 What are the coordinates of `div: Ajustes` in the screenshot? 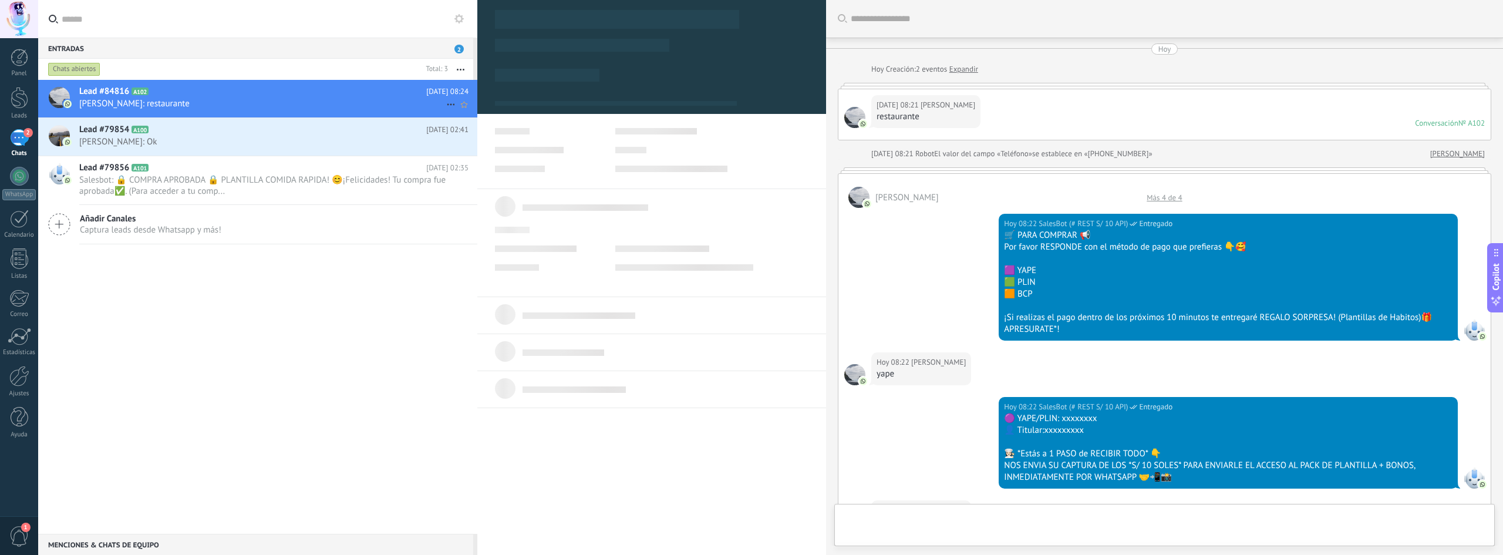 It's located at (19, 393).